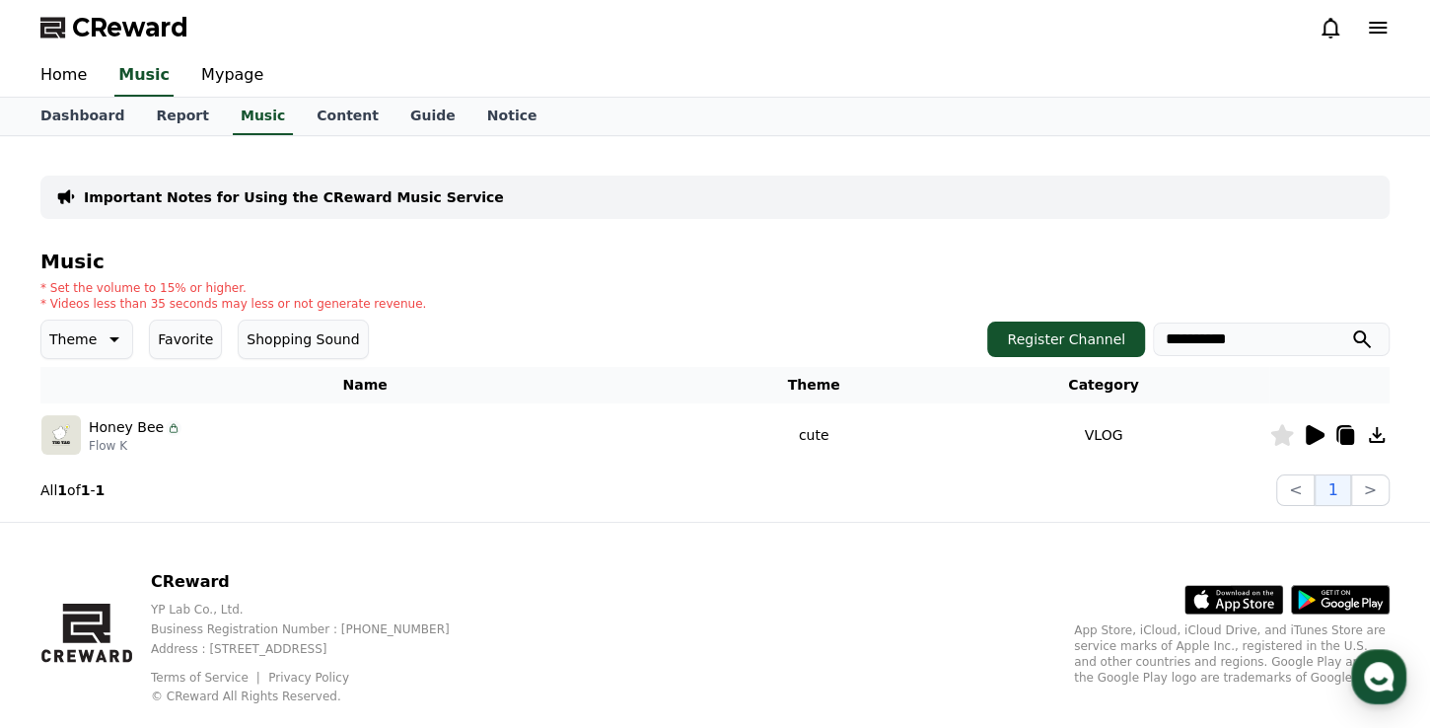 The image size is (1430, 728). Describe the element at coordinates (233, 304) in the screenshot. I see `p: * Videos less than 35 seconds may less or not generate revenue.` at that location.